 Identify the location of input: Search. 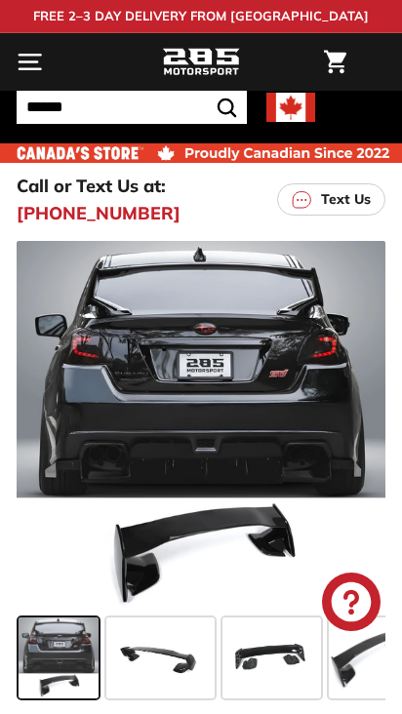
(132, 107).